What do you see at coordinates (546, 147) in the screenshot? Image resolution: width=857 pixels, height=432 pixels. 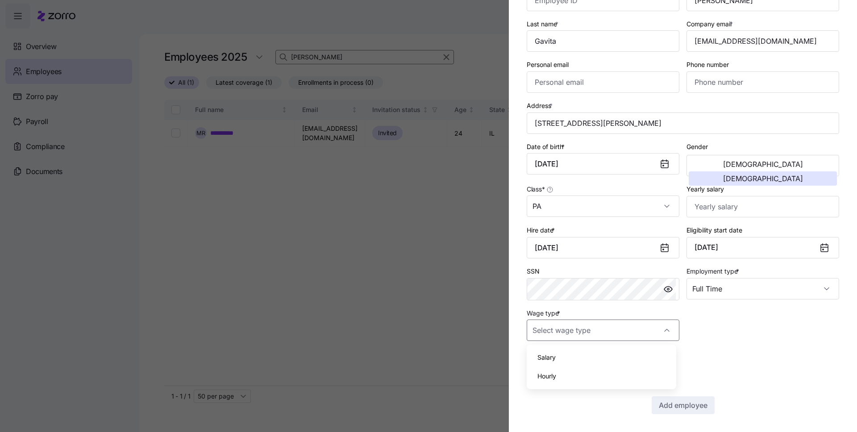 I see `label: Date of birth` at bounding box center [546, 147].